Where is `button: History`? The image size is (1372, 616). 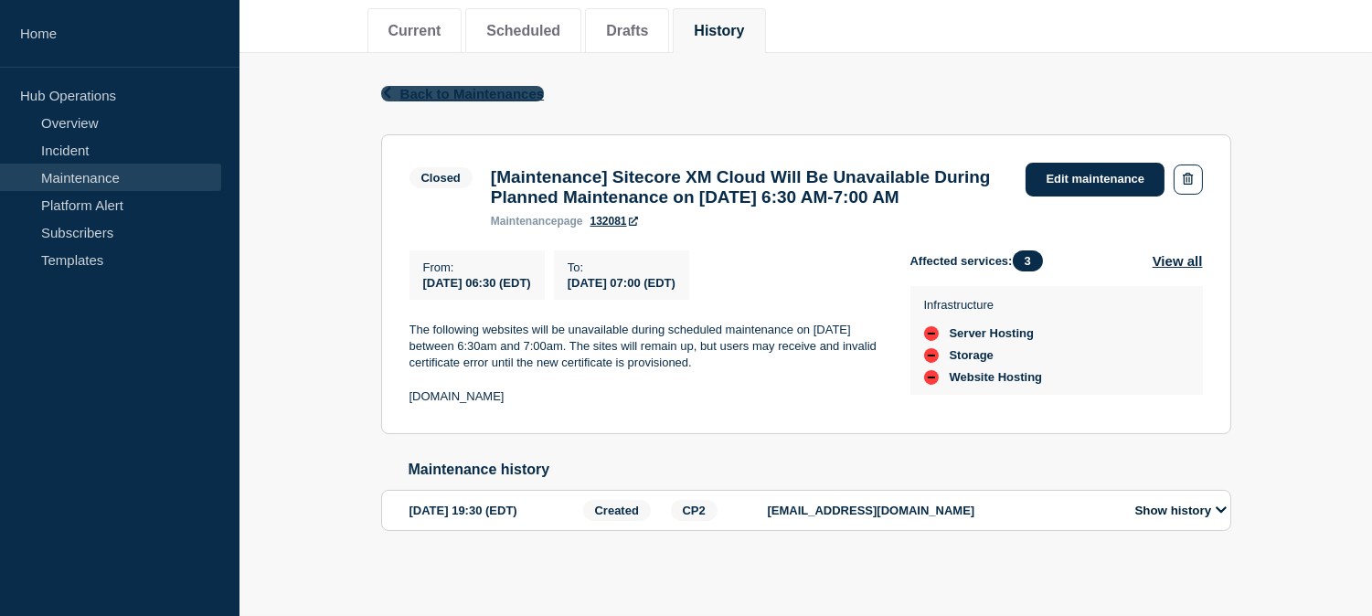
button: History is located at coordinates (718, 31).